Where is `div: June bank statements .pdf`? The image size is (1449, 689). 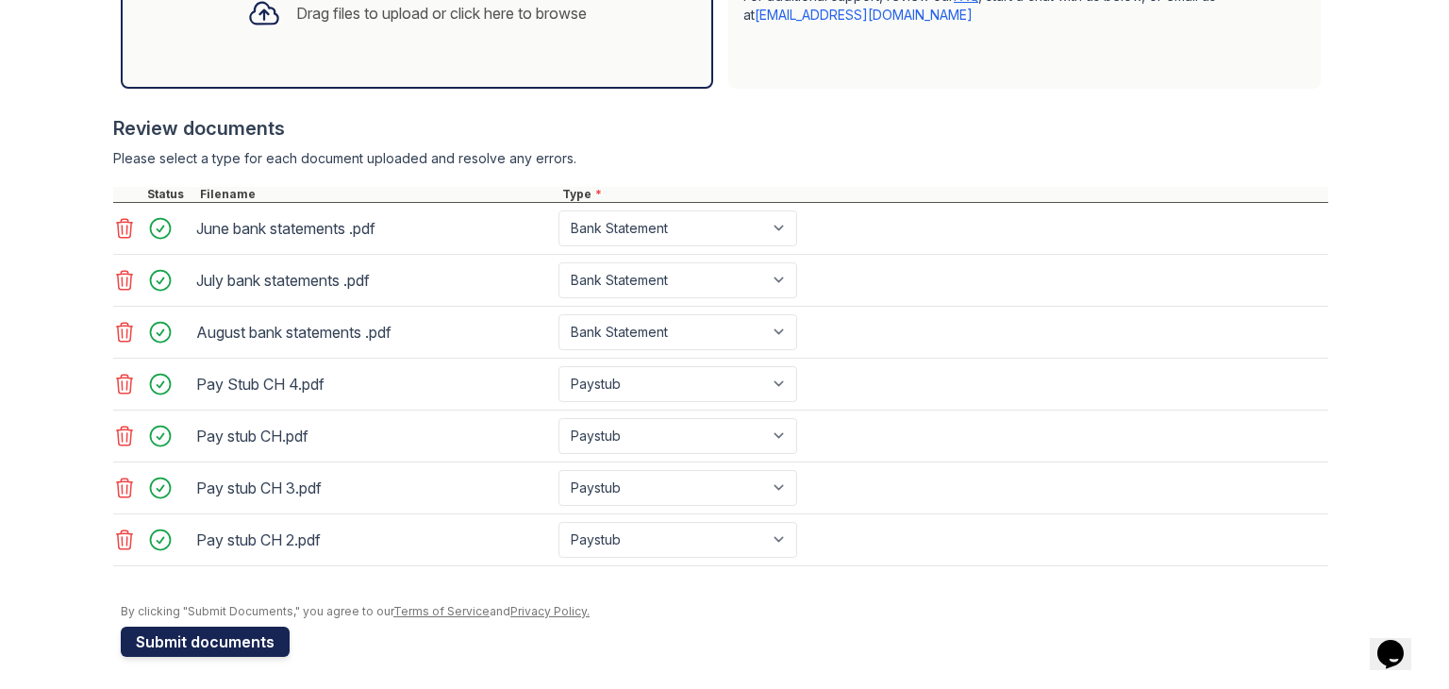
div: June bank statements .pdf is located at coordinates (373, 228).